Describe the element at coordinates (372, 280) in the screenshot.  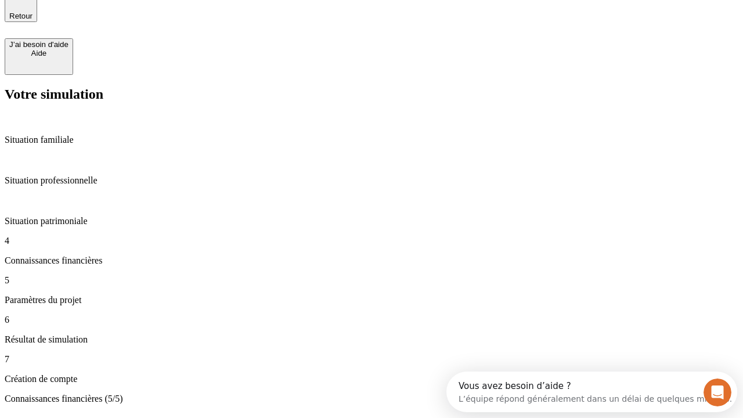
I see `p: 5` at that location.